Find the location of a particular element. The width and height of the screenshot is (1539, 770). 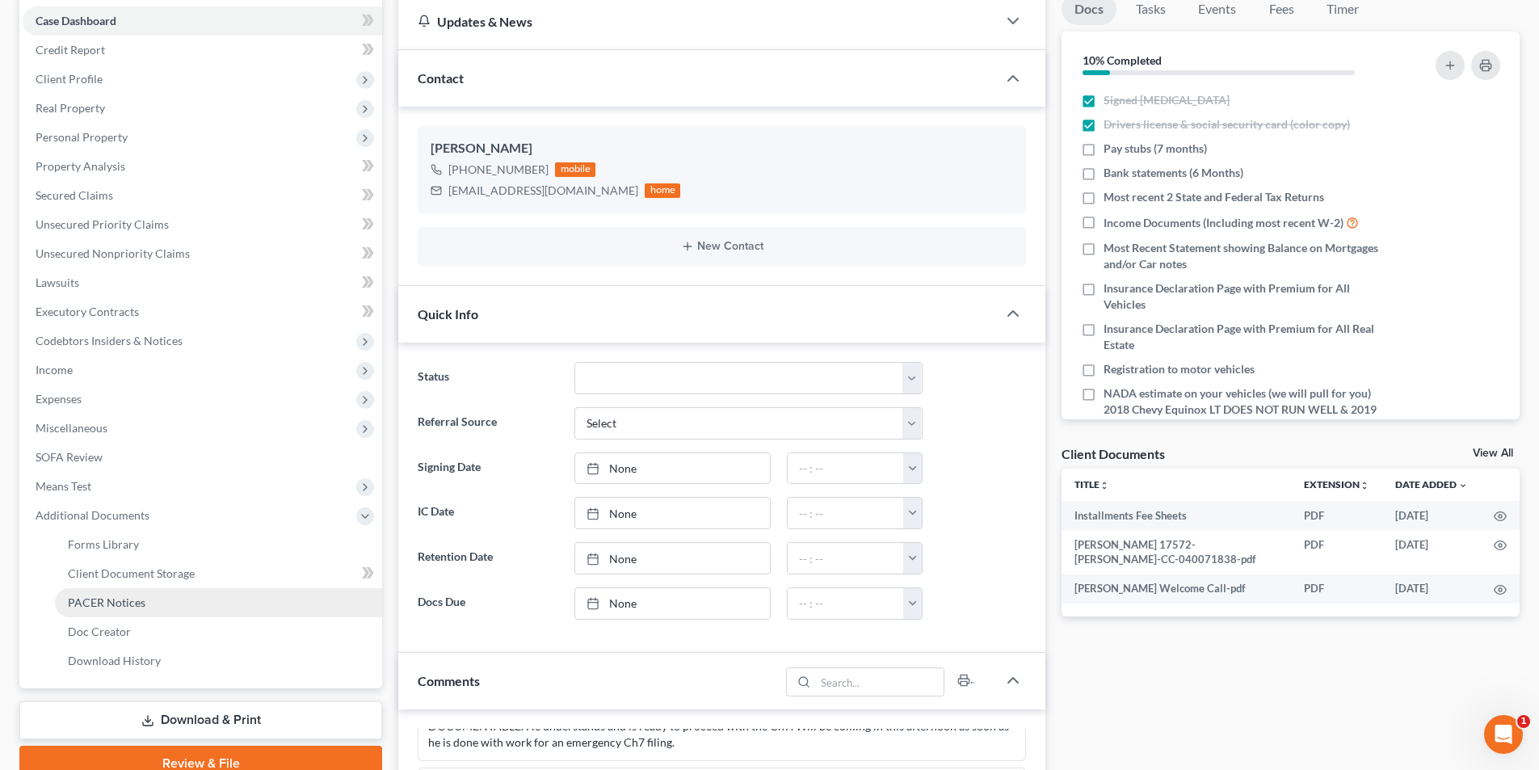

span: Personal Property is located at coordinates (82, 137).